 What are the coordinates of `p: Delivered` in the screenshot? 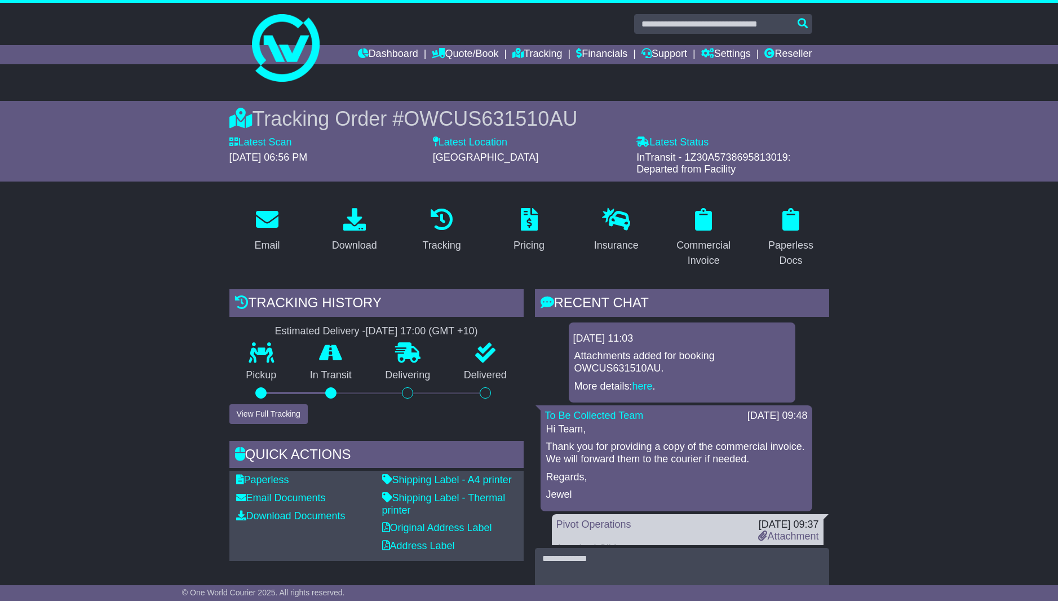 It's located at (485, 376).